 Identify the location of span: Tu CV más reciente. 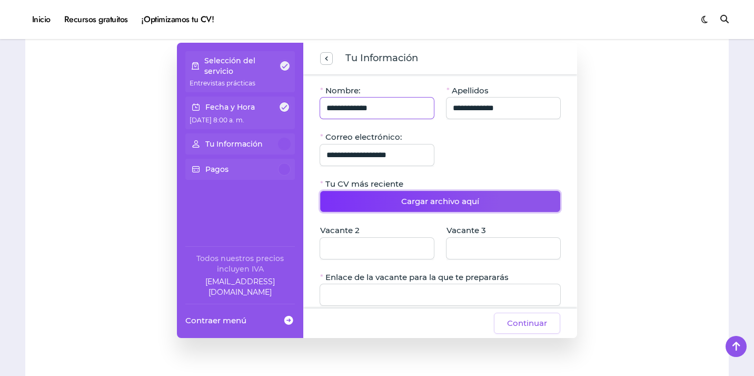
(364, 184).